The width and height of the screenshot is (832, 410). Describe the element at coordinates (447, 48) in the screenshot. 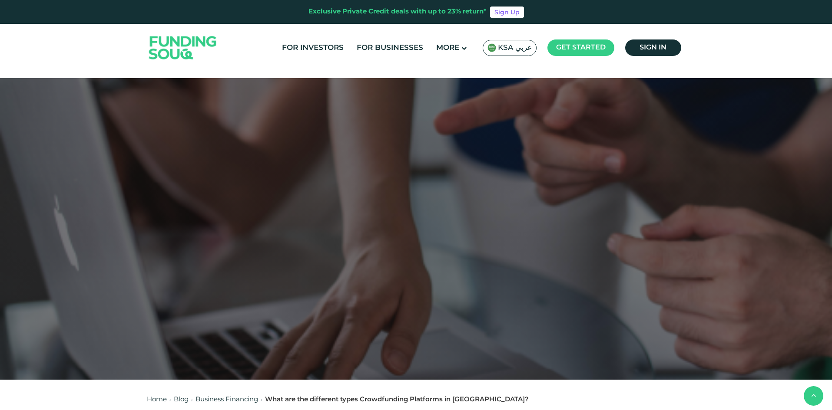

I see `span: More` at that location.